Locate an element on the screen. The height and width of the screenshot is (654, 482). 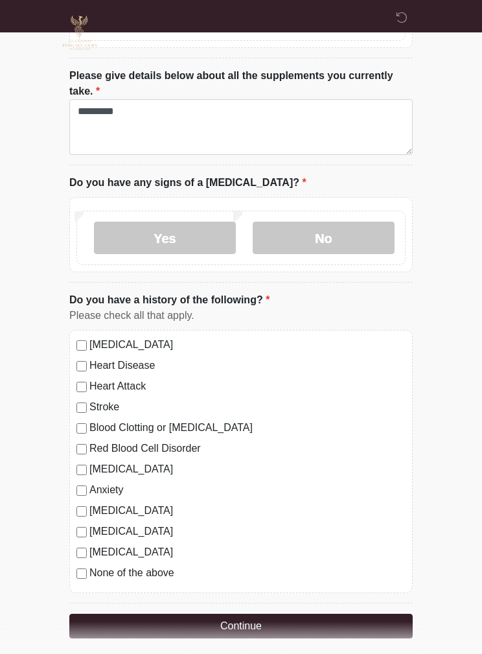
input: None of the above is located at coordinates (82, 573).